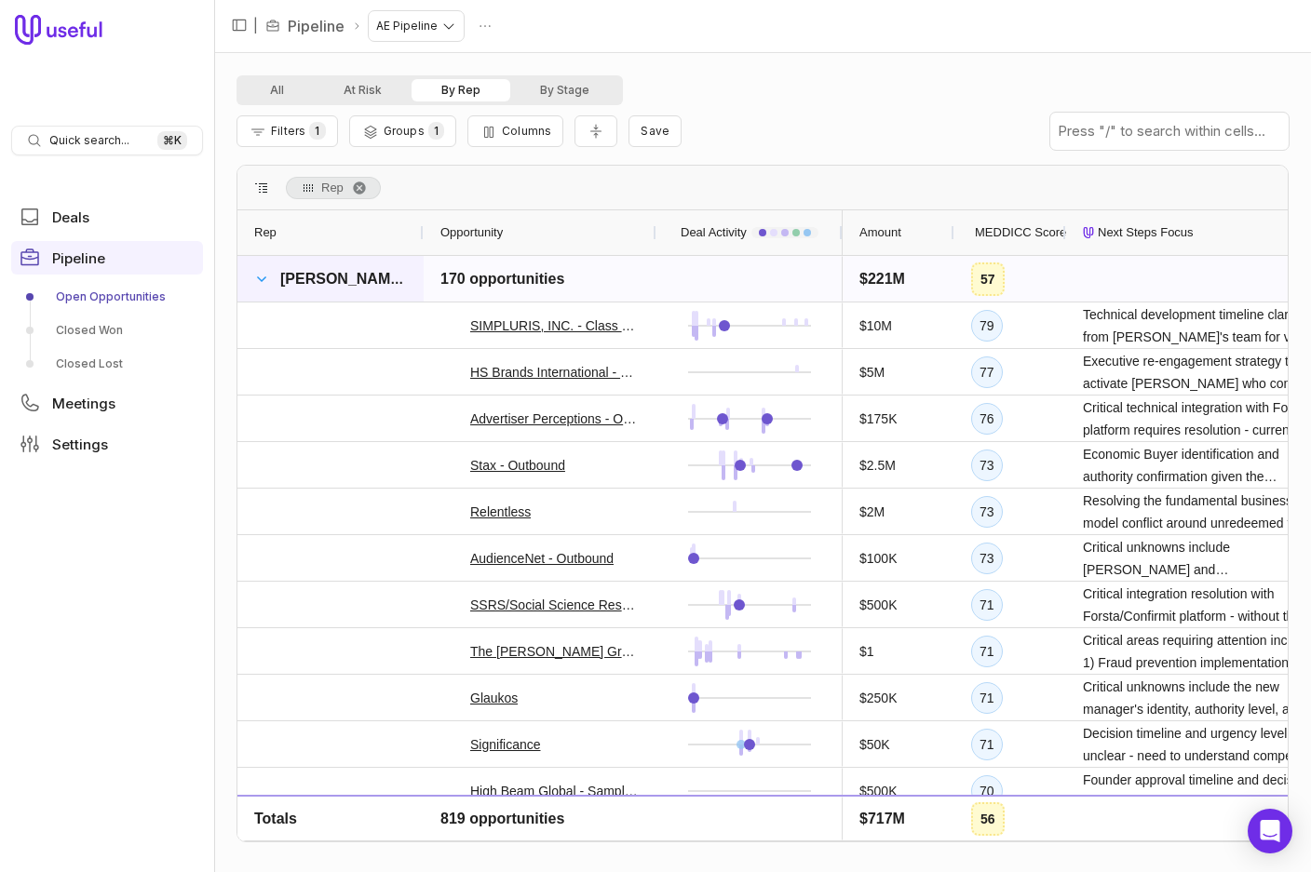 This screenshot has width=1311, height=872. I want to click on span: $10M, so click(875, 326).